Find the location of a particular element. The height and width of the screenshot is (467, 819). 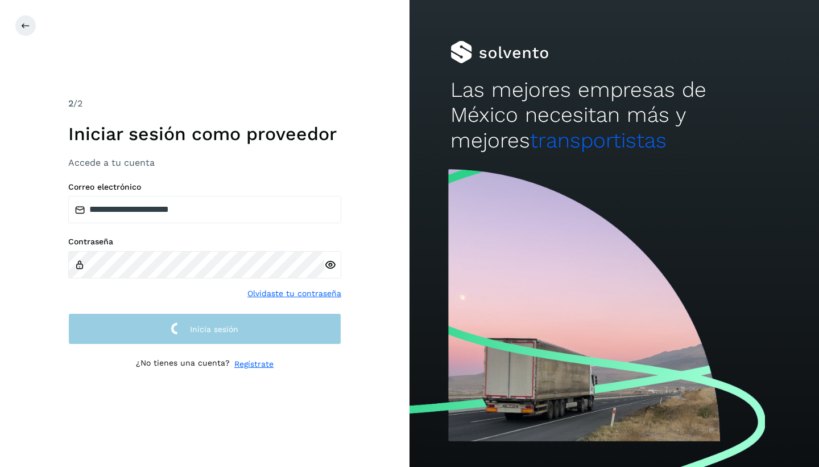

h1: Iniciar sesión como proveedor is located at coordinates (205, 134).